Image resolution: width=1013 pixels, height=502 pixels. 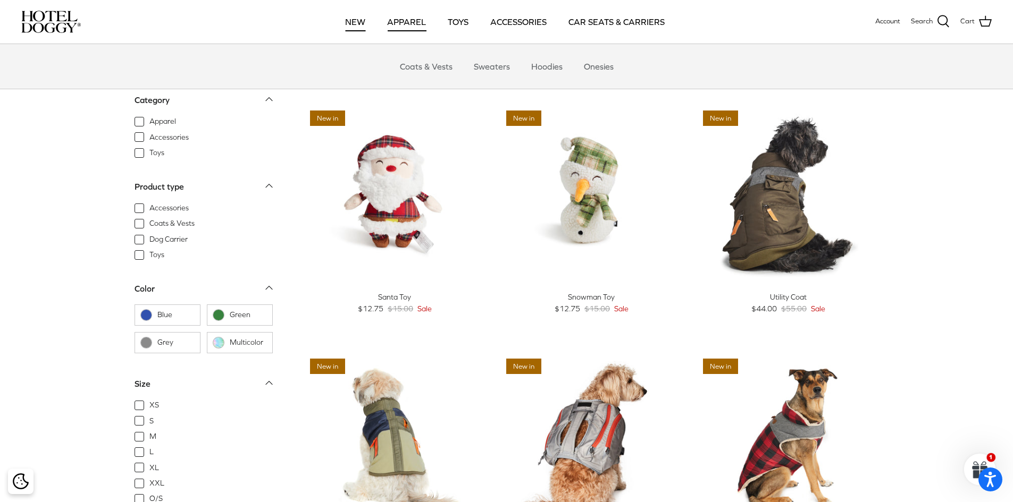 What do you see at coordinates (204, 388) in the screenshot?
I see `a: Size` at bounding box center [204, 388].